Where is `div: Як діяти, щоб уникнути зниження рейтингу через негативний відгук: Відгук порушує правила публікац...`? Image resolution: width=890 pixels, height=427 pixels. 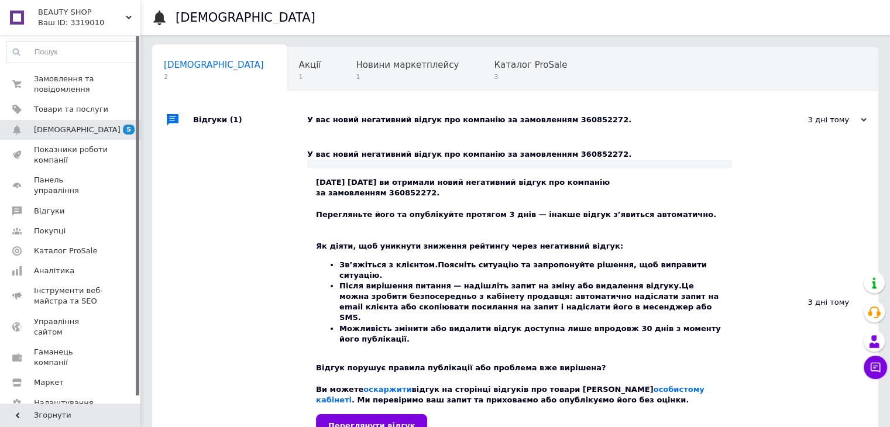
div: Як діяти, щоб уникнути зниження рейтингу через негативний відгук: Відгук порушує правила публікац... is located at coordinates (519, 318).